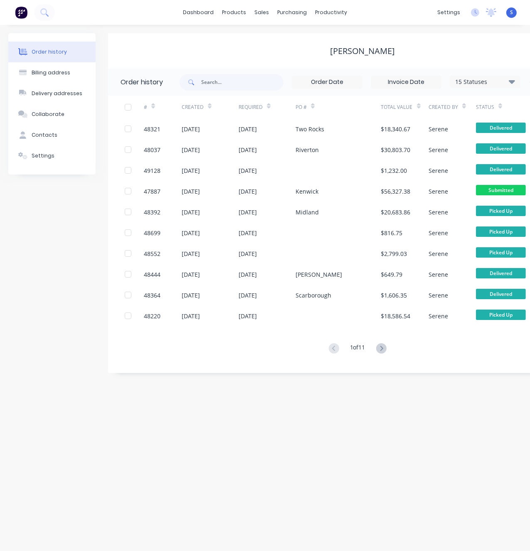 The image size is (530, 551). What do you see at coordinates (395, 191) in the screenshot?
I see `div: $56,327.38` at bounding box center [395, 191].